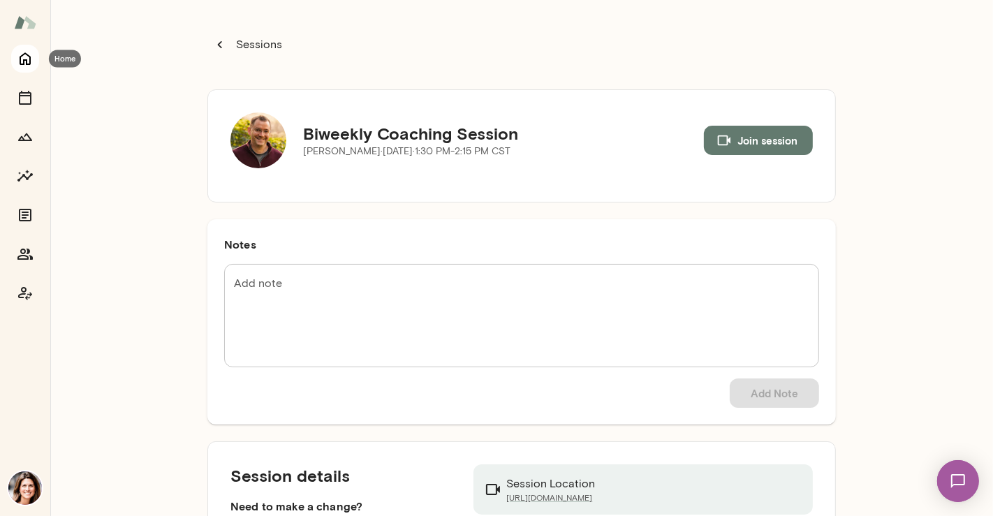 This screenshot has width=993, height=516. I want to click on button: Insights, so click(25, 176).